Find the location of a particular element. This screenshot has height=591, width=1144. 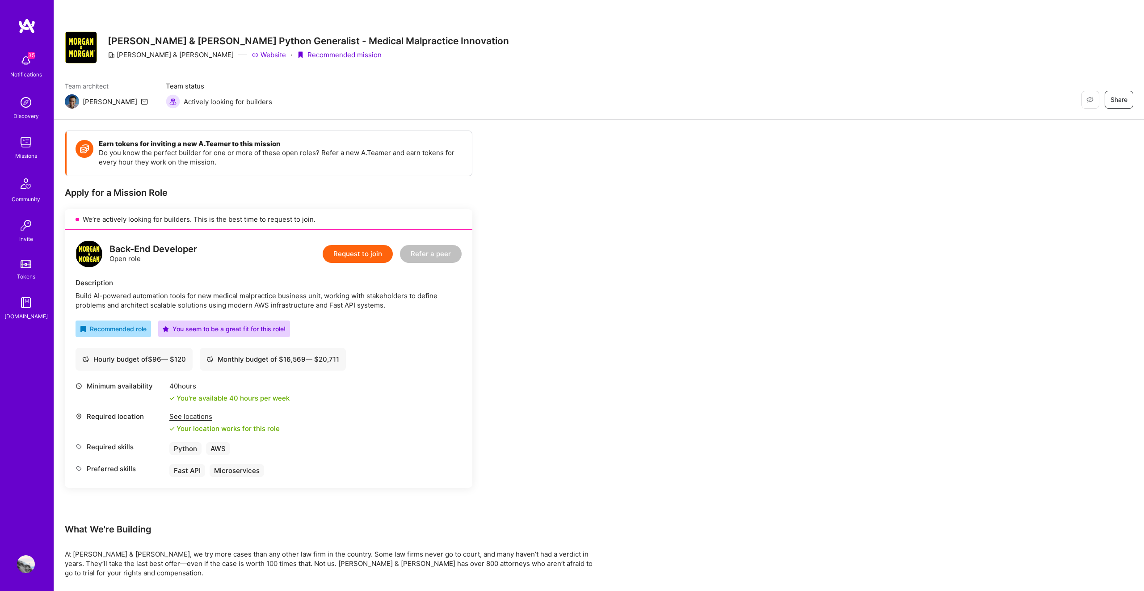

a: Website is located at coordinates (268, 54).